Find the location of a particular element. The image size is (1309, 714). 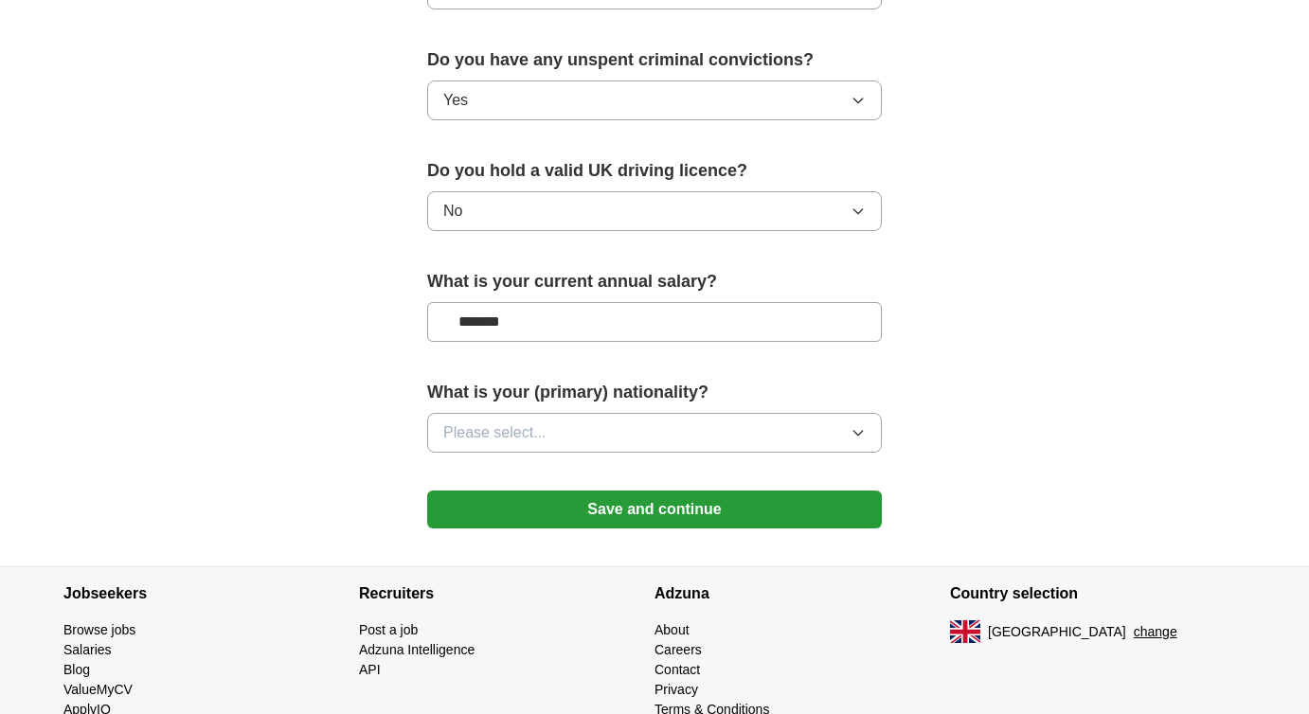

a: Adzuna Intelligence is located at coordinates (417, 650).